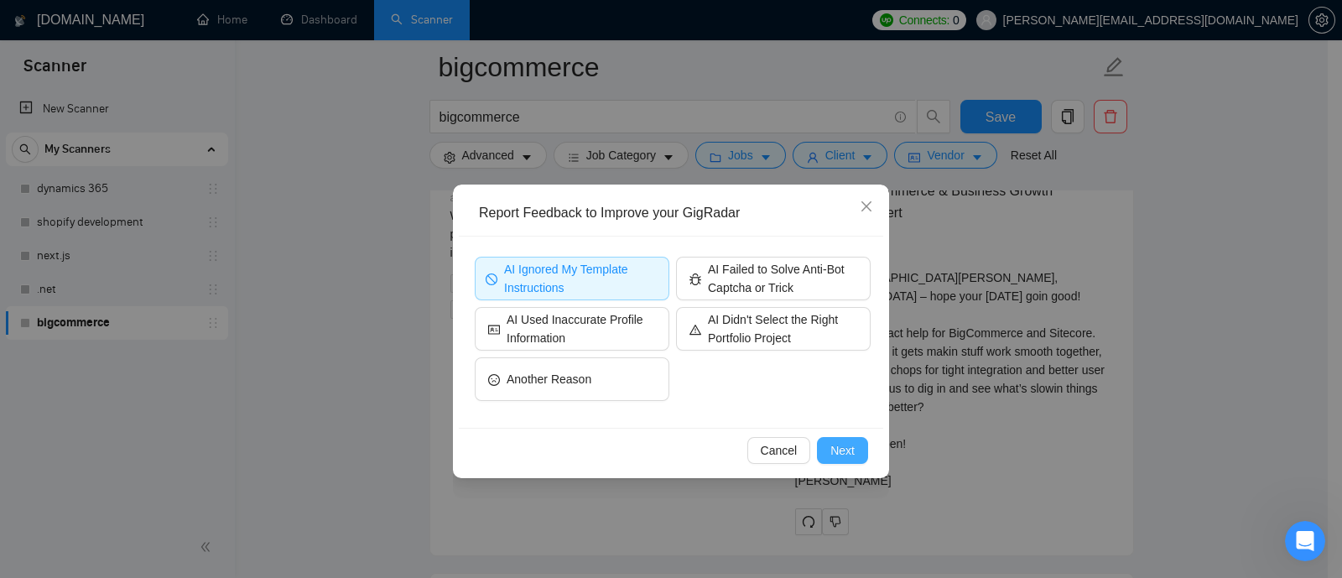 Image resolution: width=1342 pixels, height=578 pixels. I want to click on span: close, so click(866, 206).